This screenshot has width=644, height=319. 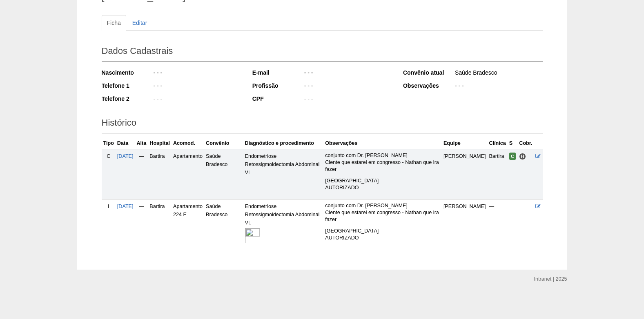 What do you see at coordinates (278, 73) in the screenshot?
I see `div: E-mail` at bounding box center [278, 73].